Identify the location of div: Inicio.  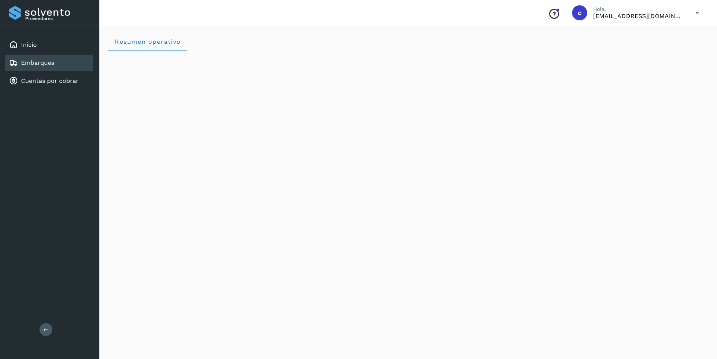
(49, 45).